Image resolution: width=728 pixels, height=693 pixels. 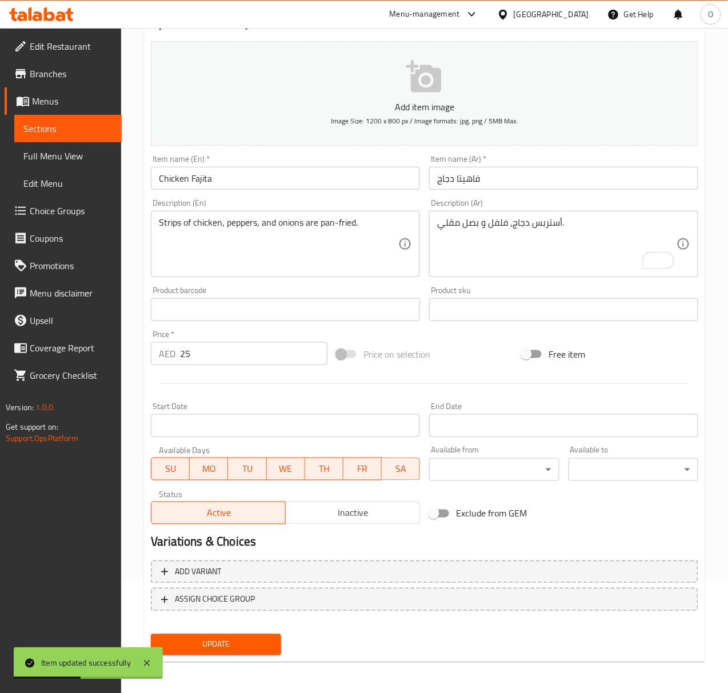 What do you see at coordinates (170, 469) in the screenshot?
I see `button: SU` at bounding box center [170, 469].